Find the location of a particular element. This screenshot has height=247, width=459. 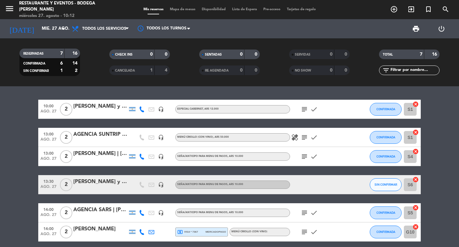

i: exit_to_app is located at coordinates (411, 9).